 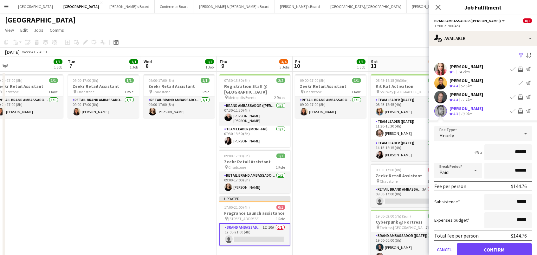 What do you see at coordinates (281, 80) in the screenshot?
I see `span: 2/2` at bounding box center [281, 80].